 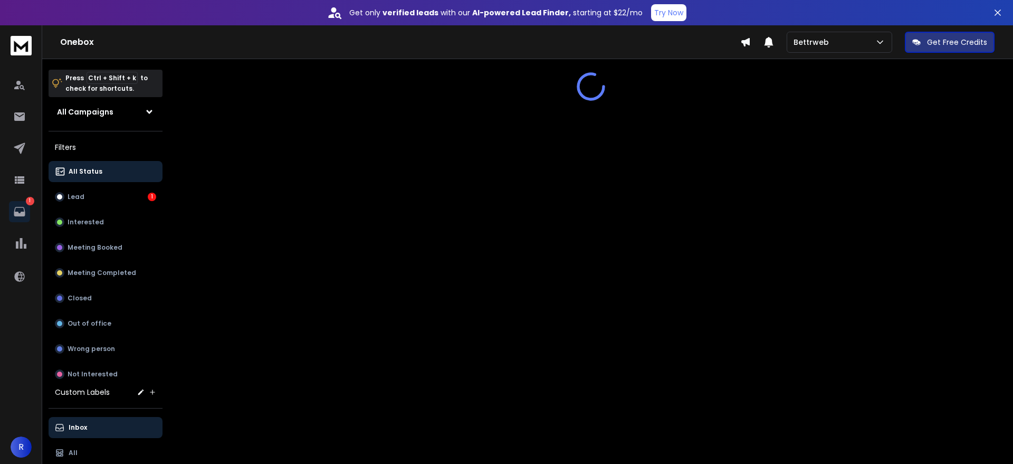 I want to click on p: All Status, so click(x=86, y=172).